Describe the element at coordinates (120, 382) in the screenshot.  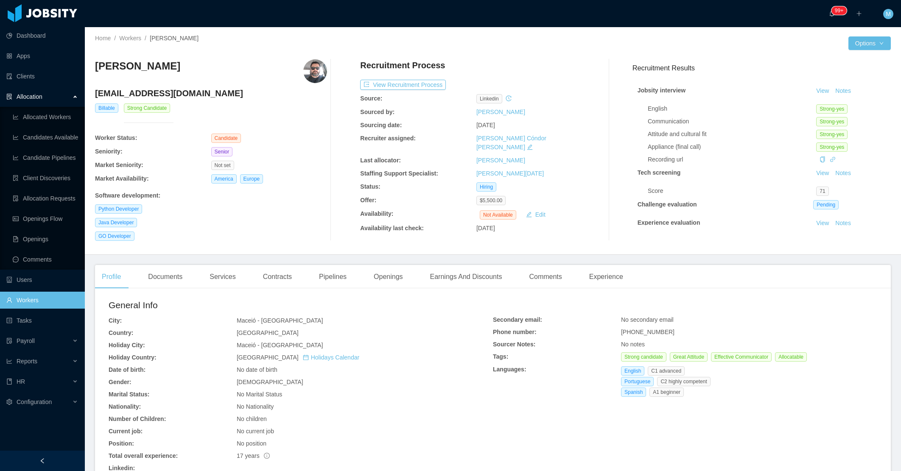
I see `b: Gender:` at that location.